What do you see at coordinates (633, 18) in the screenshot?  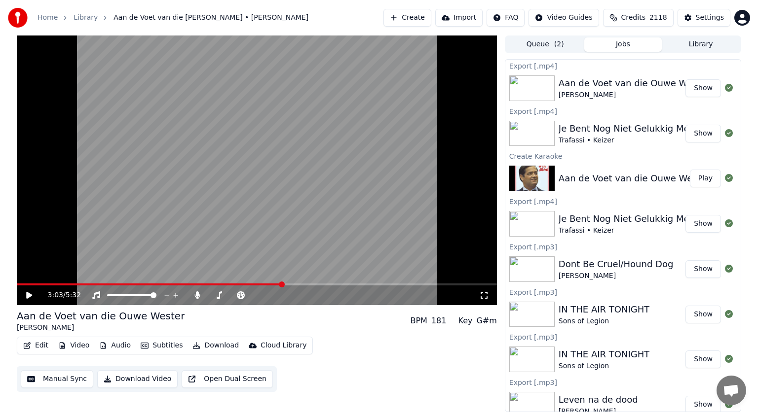 I see `span: Credits` at bounding box center [633, 18].